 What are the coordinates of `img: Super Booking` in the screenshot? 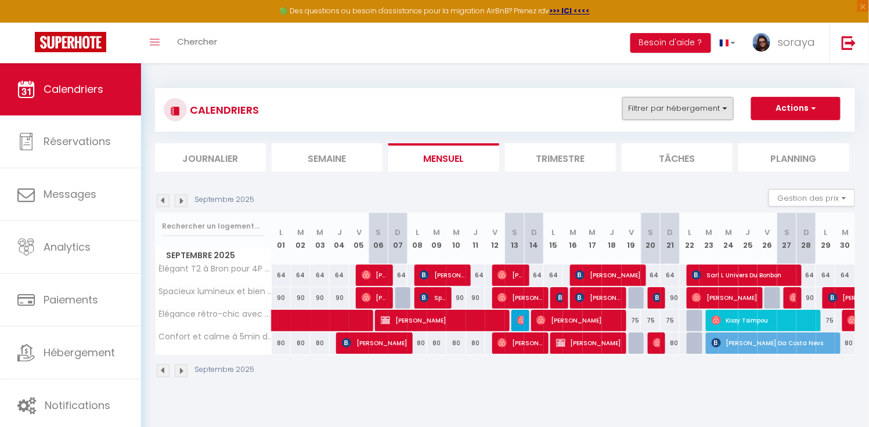 It's located at (70, 42).